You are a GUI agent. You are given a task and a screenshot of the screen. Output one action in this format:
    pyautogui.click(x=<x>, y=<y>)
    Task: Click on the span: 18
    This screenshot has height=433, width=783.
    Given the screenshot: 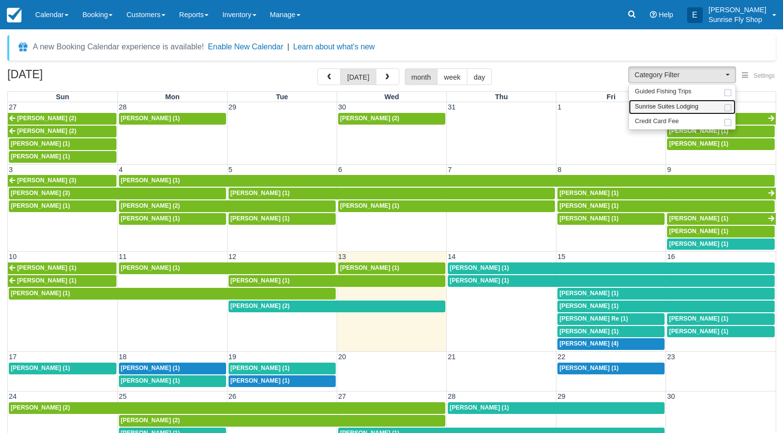 What is the action you would take?
    pyautogui.click(x=123, y=357)
    